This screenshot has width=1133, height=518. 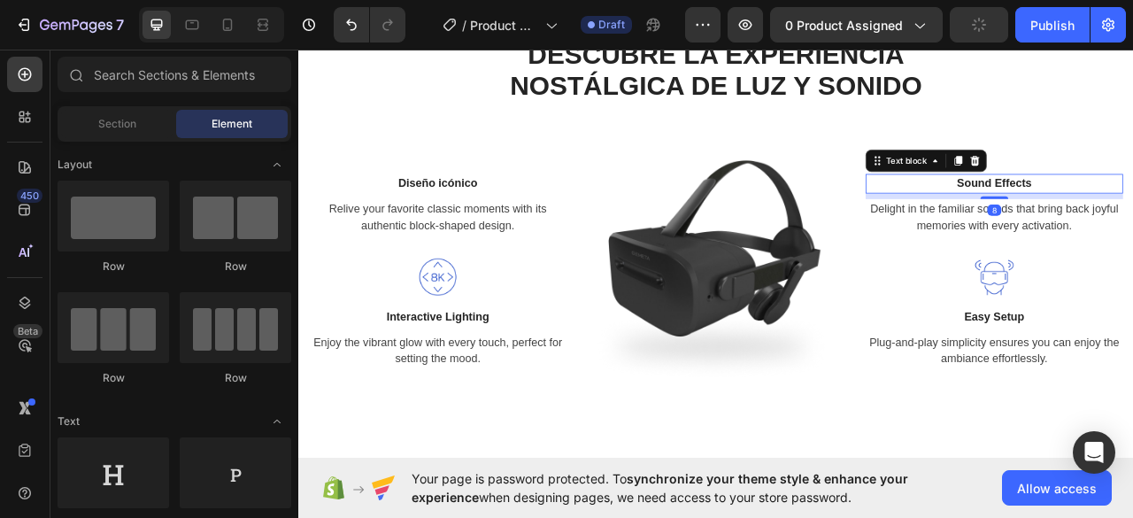 I want to click on span: Text, so click(x=68, y=421).